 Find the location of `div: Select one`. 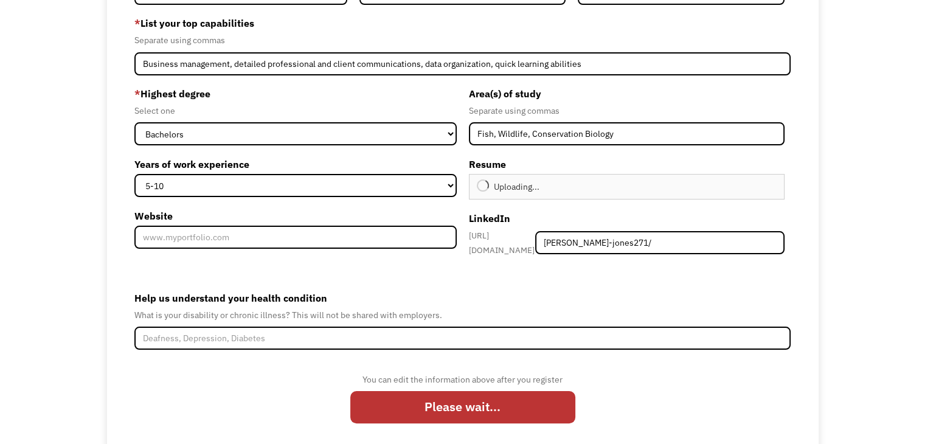

div: Select one is located at coordinates (295, 111).